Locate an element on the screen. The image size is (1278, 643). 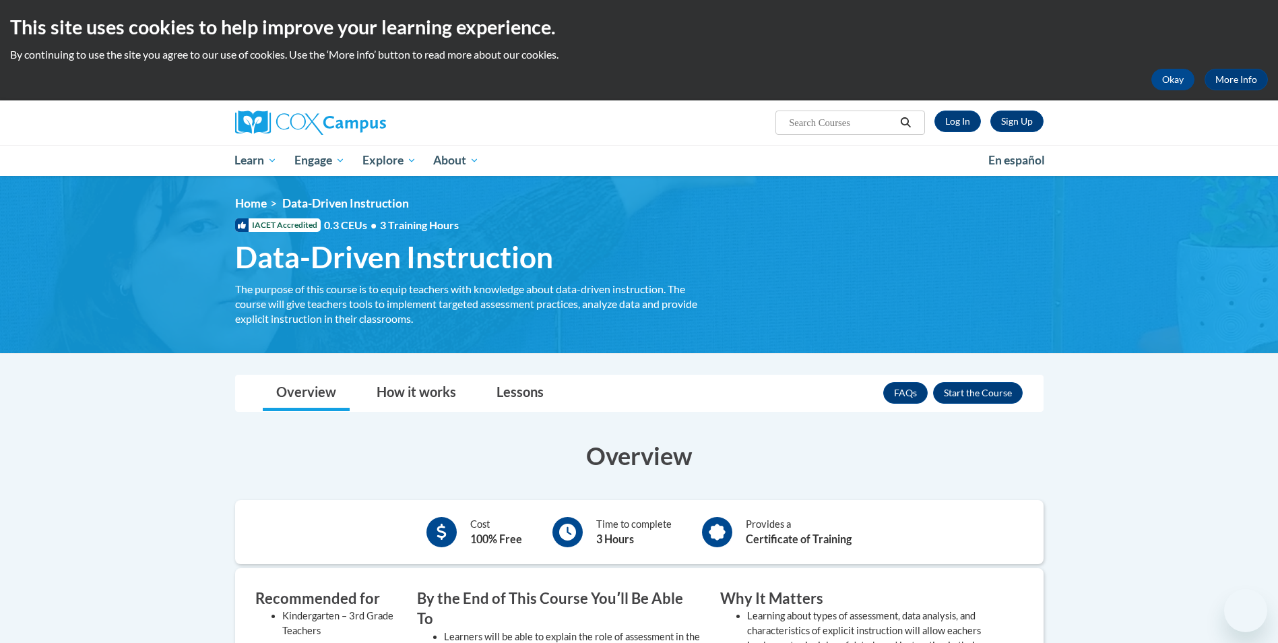
div: The purpose of this course is to equip teachers with knowledge about data-driven instruction. The... is located at coordinates (468, 304).